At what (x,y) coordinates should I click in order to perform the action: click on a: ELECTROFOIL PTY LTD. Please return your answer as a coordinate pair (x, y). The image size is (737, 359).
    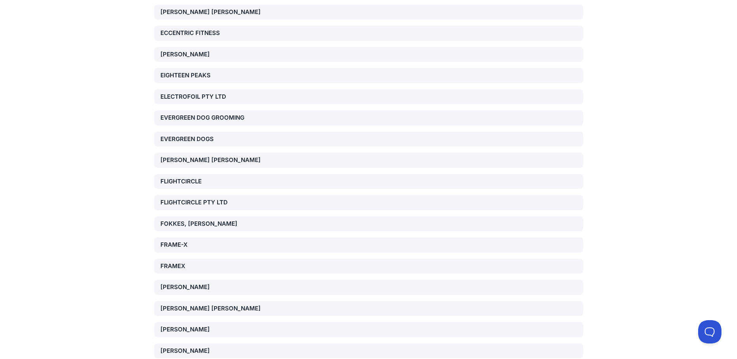
    Looking at the image, I should click on (368, 97).